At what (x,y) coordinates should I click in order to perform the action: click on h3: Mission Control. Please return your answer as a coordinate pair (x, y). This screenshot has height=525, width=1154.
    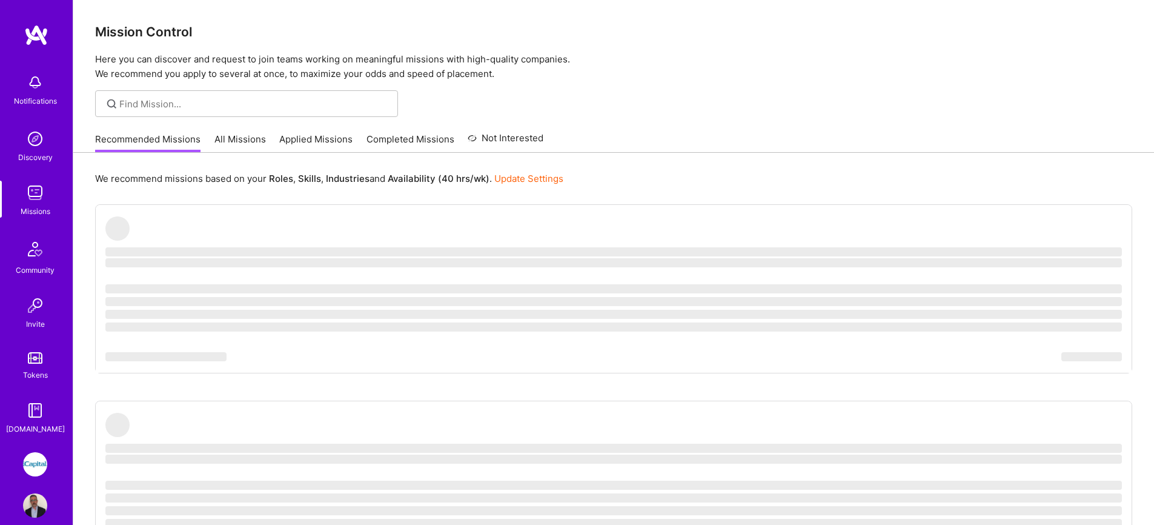
    Looking at the image, I should click on (614, 32).